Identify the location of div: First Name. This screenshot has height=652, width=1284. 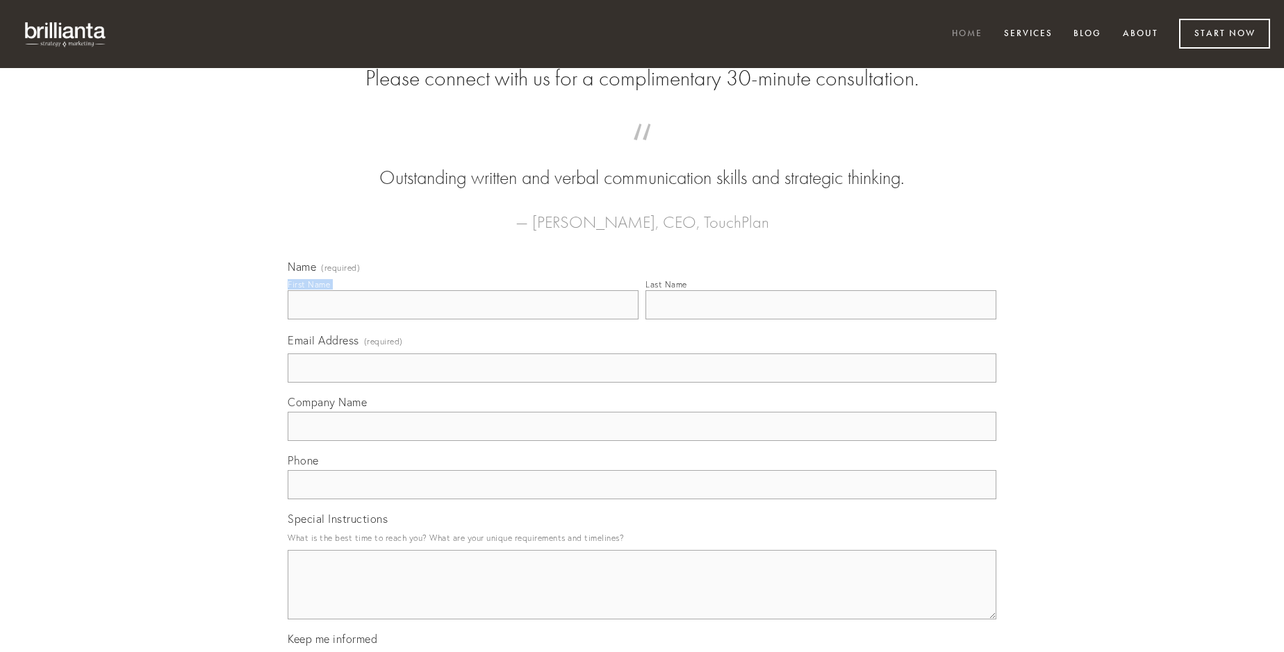
(308, 284).